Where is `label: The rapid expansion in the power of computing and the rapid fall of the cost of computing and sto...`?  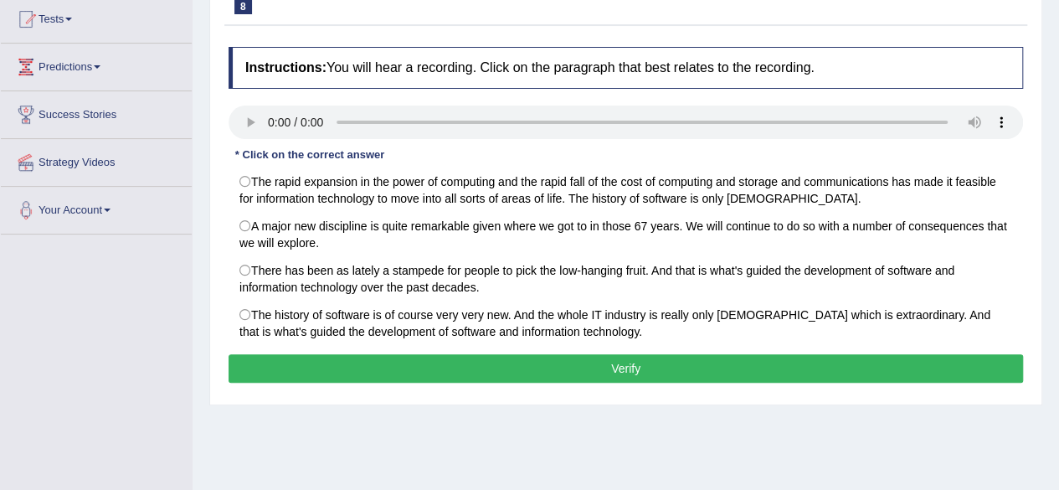 label: The rapid expansion in the power of computing and the rapid fall of the cost of computing and sto... is located at coordinates (626, 190).